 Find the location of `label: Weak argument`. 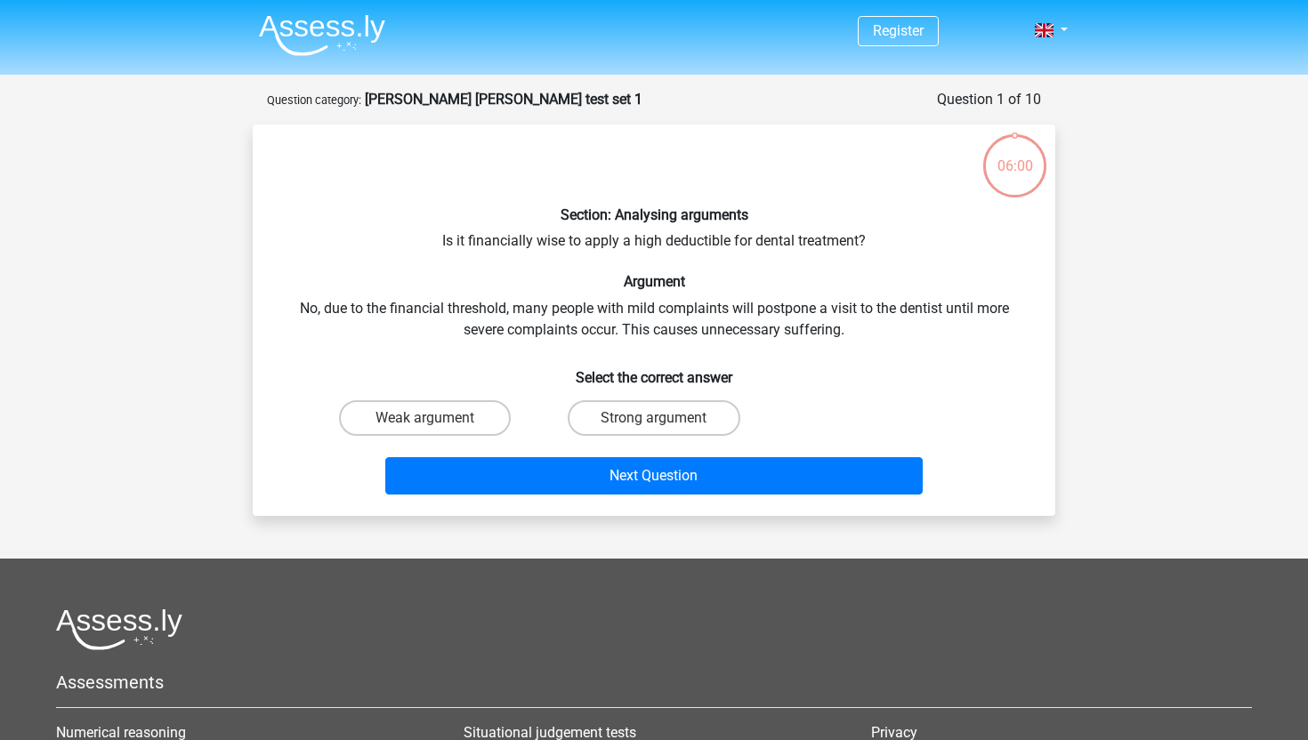

label: Weak argument is located at coordinates (424, 418).